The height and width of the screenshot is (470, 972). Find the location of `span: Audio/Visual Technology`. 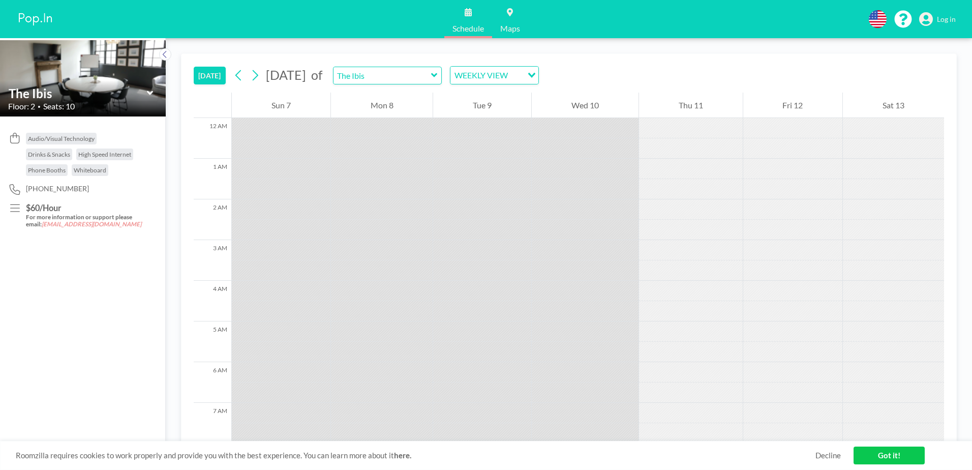

span: Audio/Visual Technology is located at coordinates (61, 138).